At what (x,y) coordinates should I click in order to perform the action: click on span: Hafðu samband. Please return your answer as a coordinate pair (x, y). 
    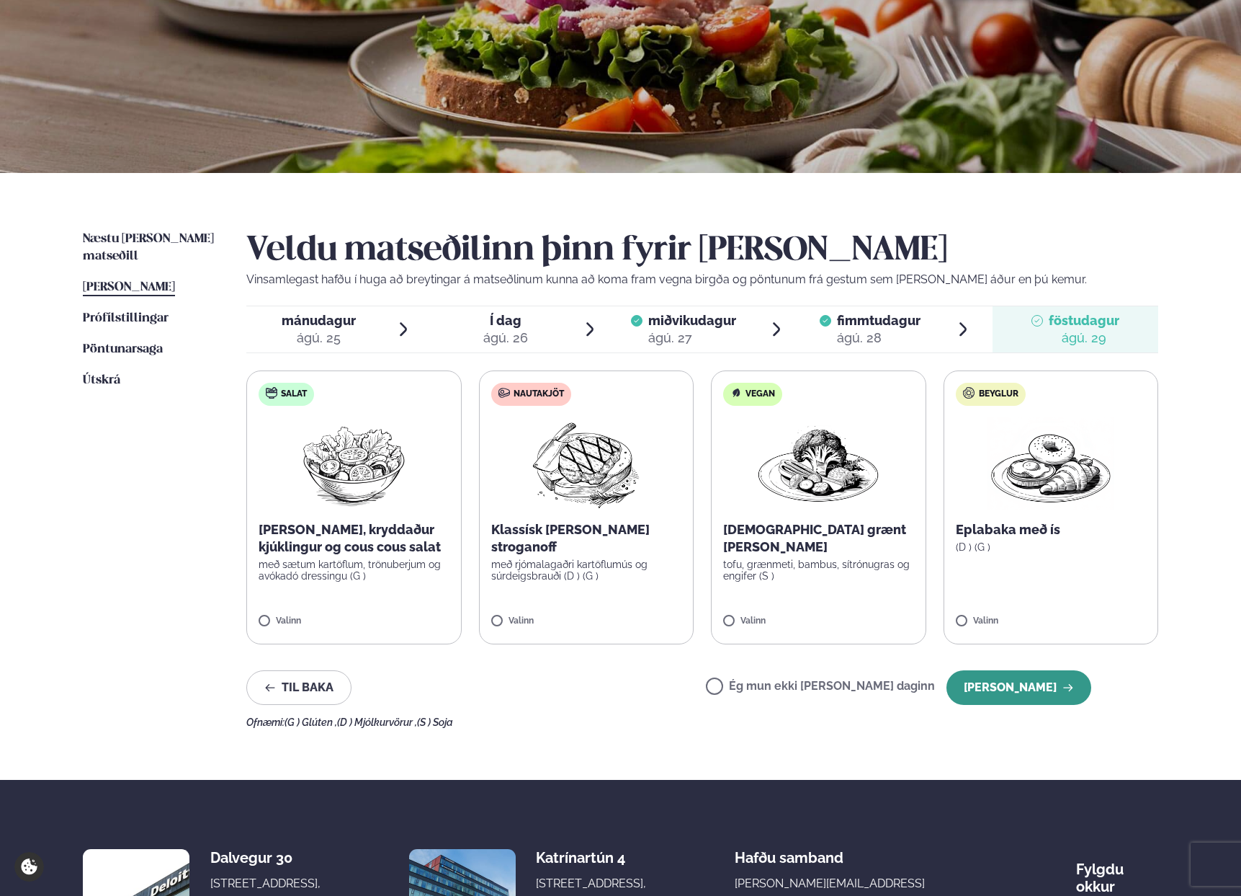
    Looking at the image, I should click on (789, 852).